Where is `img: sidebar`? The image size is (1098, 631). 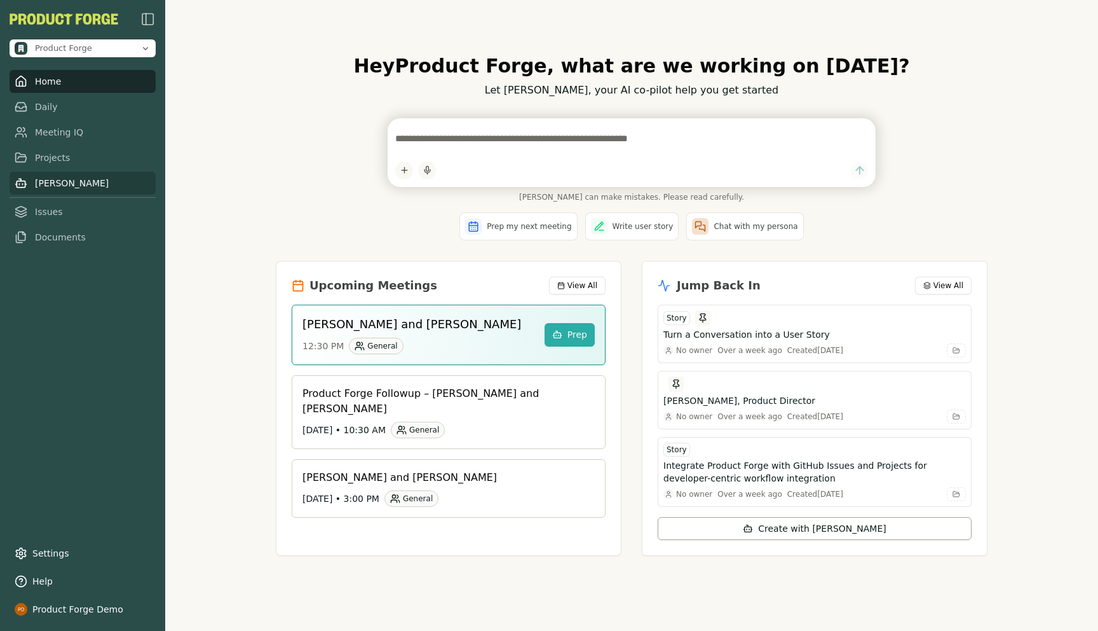 img: sidebar is located at coordinates (148, 19).